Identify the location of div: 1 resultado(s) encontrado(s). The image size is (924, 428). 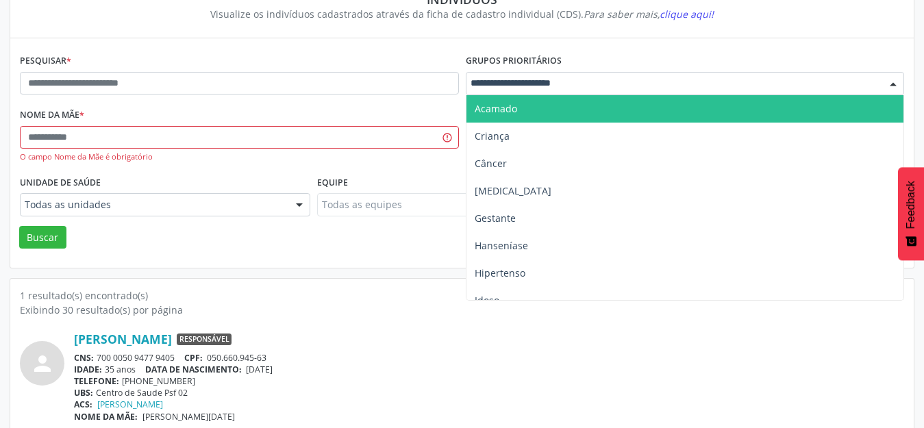
(462, 295).